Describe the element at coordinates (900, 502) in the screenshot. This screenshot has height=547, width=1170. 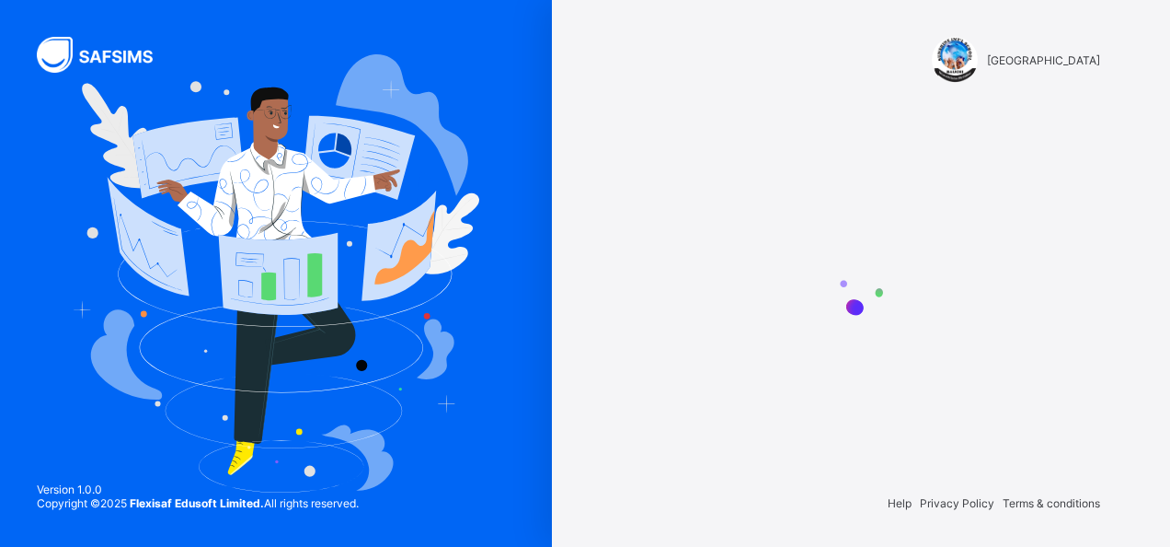
I see `span: Help` at that location.